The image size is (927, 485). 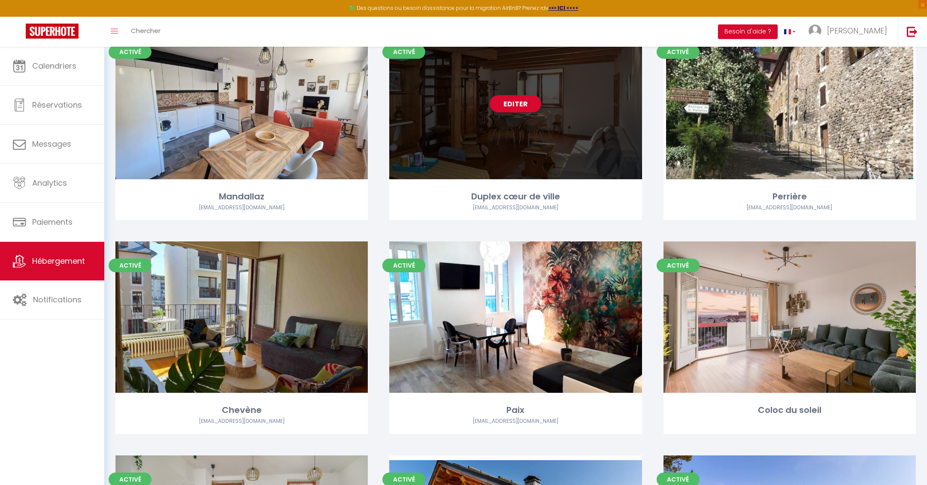 What do you see at coordinates (789, 196) in the screenshot?
I see `div: Perrière` at bounding box center [789, 196].